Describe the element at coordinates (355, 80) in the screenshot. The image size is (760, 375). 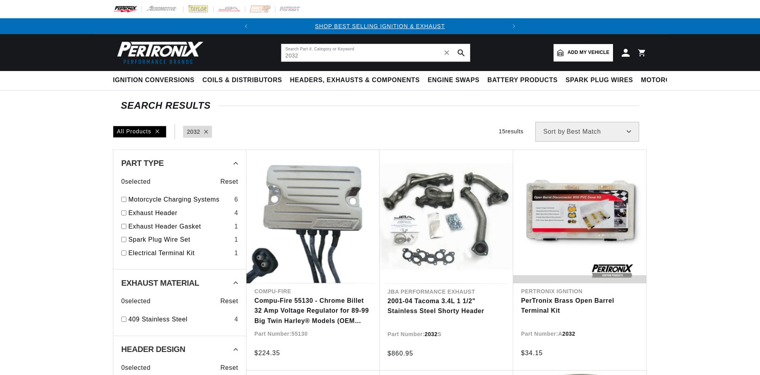
I see `summary: Headers, Exhausts & Components` at that location.